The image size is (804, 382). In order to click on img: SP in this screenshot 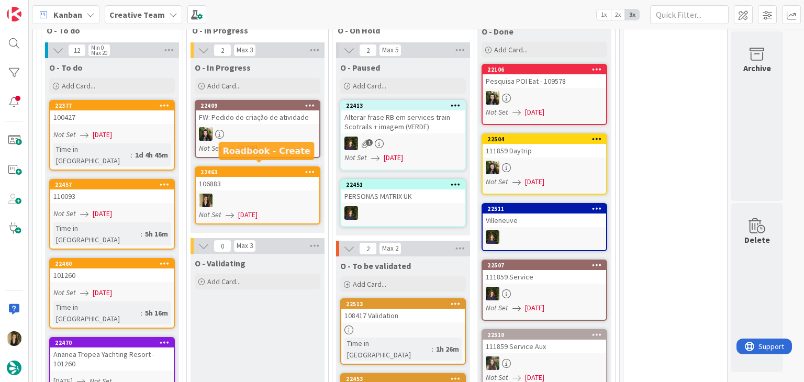, I will do `click(206, 200)`.